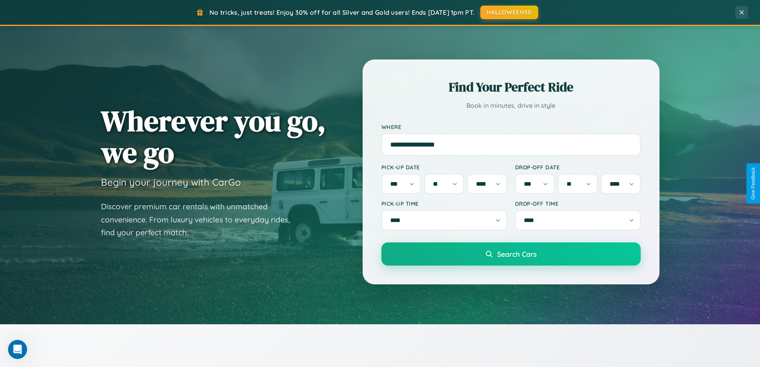 The height and width of the screenshot is (367, 760). I want to click on label: Where, so click(511, 127).